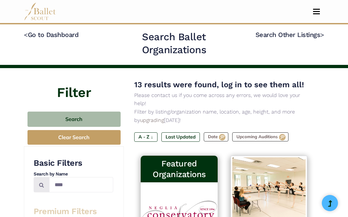 This screenshot has width=348, height=217. Describe the element at coordinates (317, 11) in the screenshot. I see `button: Toggle navigation` at that location.